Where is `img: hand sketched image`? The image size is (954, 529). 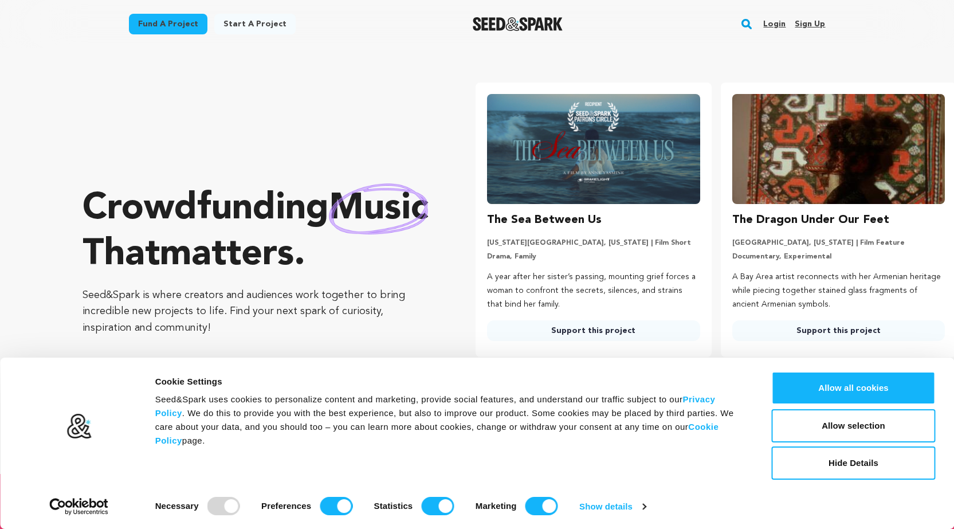 img: hand sketched image is located at coordinates (378, 209).